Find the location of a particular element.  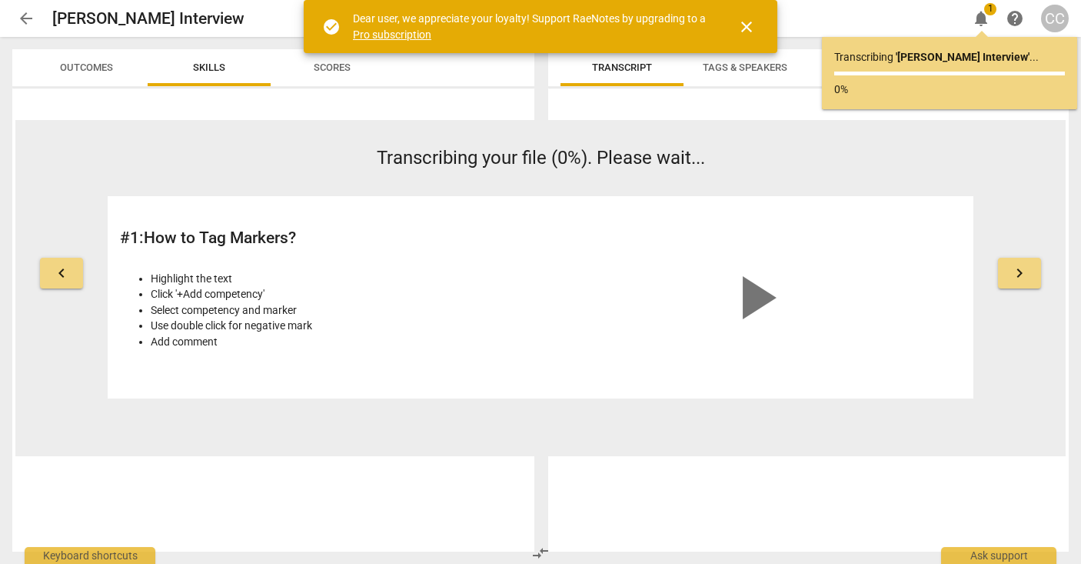

h2: # 1 : How to Tag Markers? is located at coordinates (326, 238).